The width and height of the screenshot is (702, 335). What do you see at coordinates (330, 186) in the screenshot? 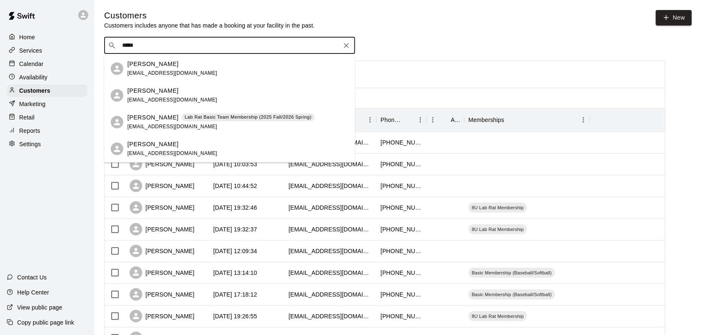
I see `div: dbackdad3036@gmail.com` at bounding box center [330, 186].